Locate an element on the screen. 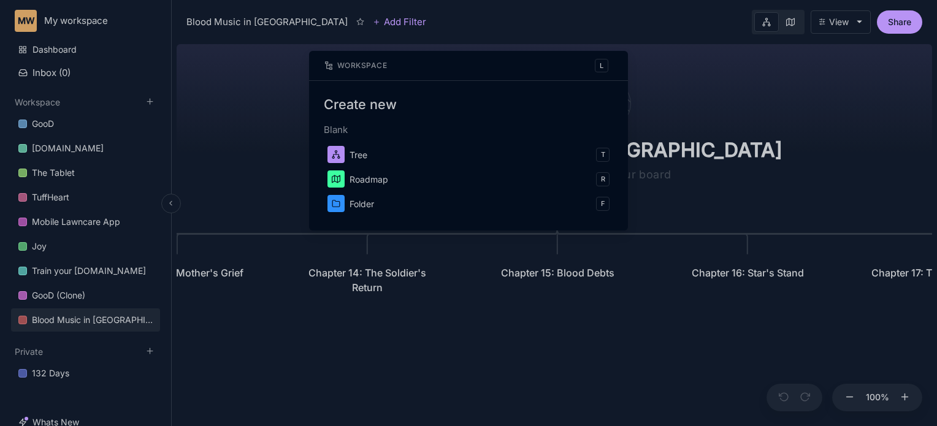  h3: Create new is located at coordinates (469, 104).